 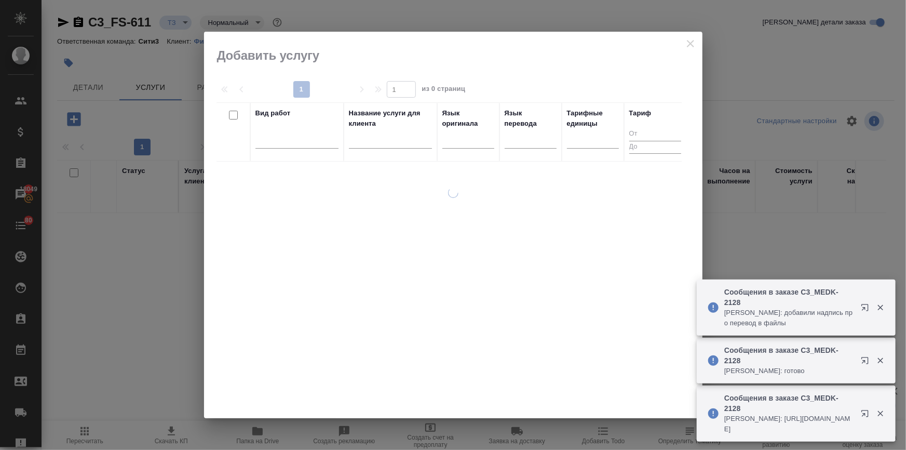 I want to click on div: Тариф, so click(x=640, y=113).